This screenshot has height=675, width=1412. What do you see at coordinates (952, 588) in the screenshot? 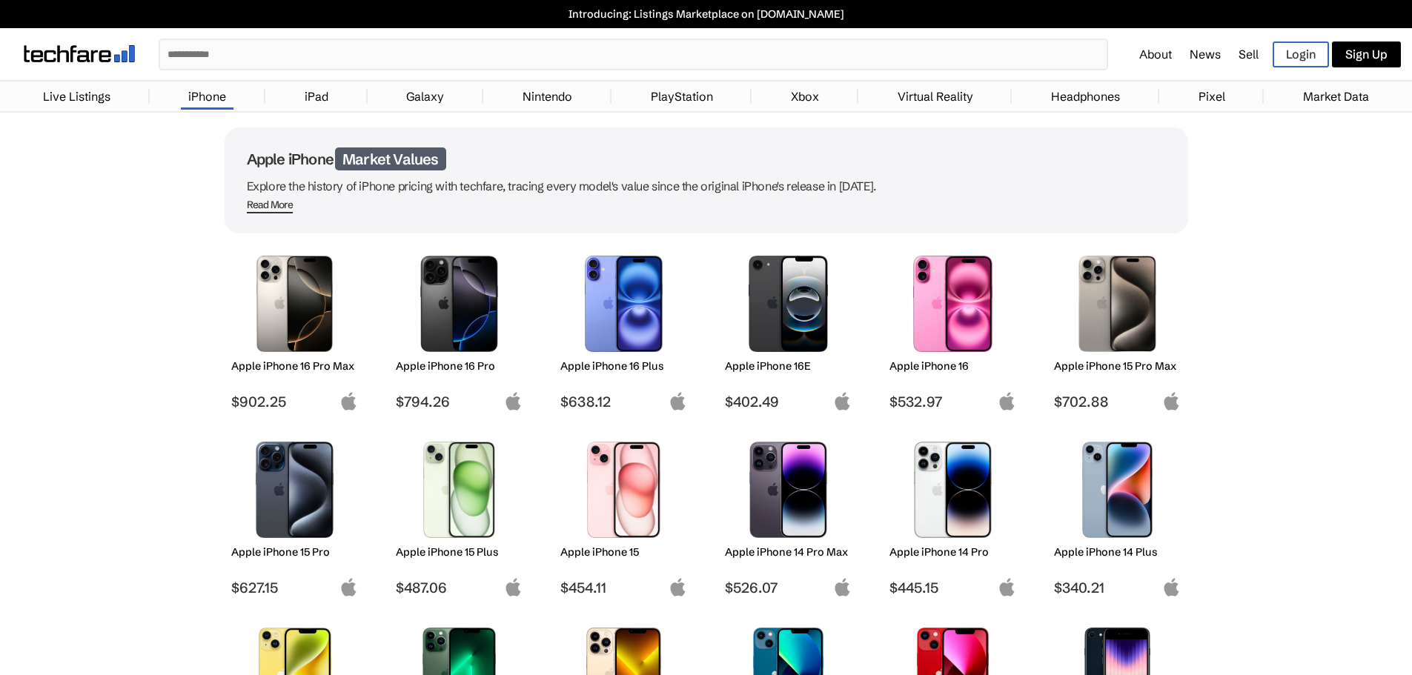
I see `span: $445.15` at bounding box center [952, 588].